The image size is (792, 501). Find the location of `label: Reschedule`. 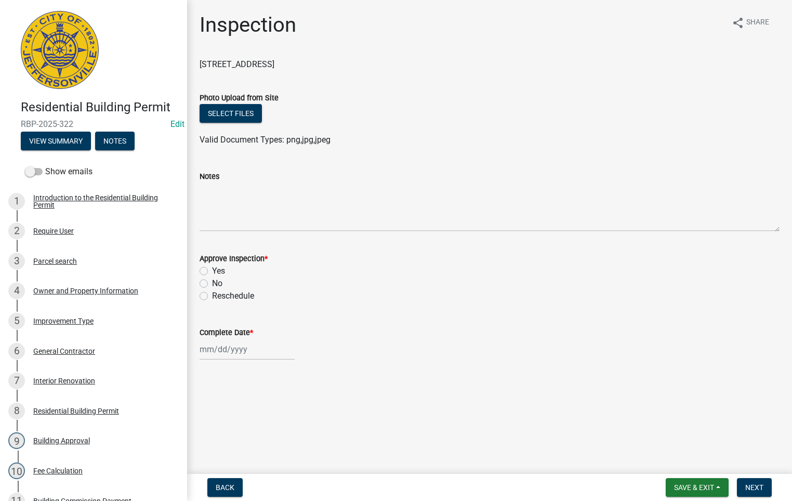

label: Reschedule is located at coordinates (233, 296).